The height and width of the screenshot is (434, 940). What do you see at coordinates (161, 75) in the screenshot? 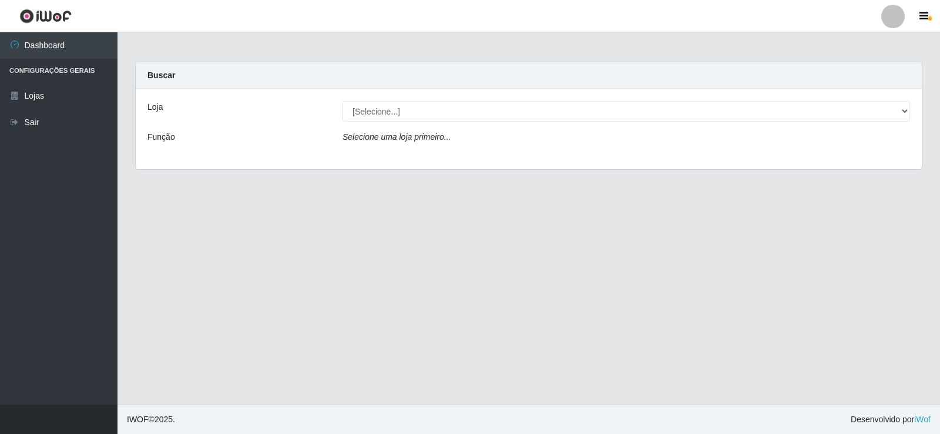
I see `strong: Buscar` at bounding box center [161, 75].